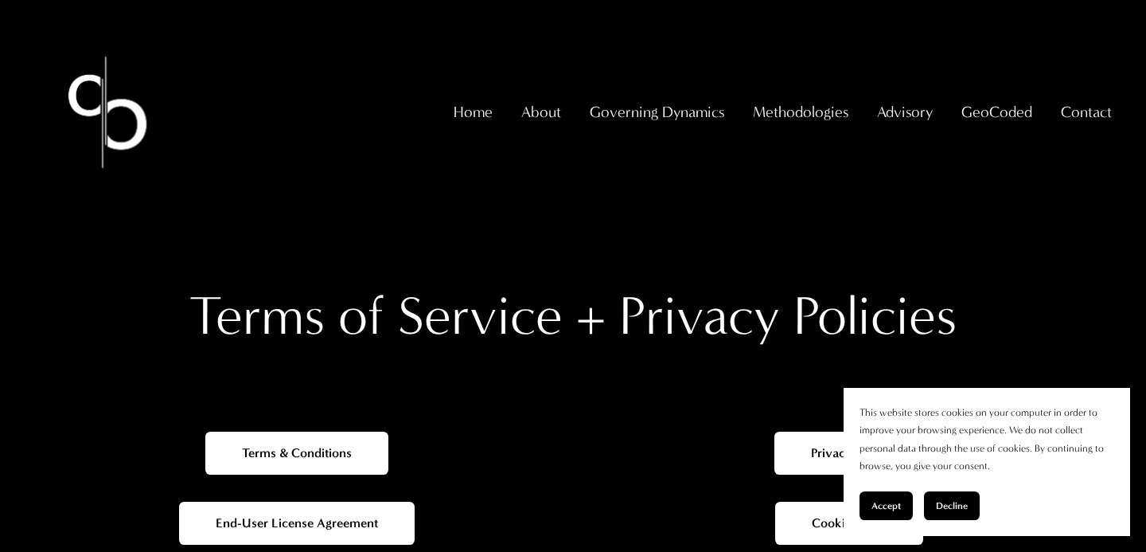  I want to click on span: About, so click(541, 111).